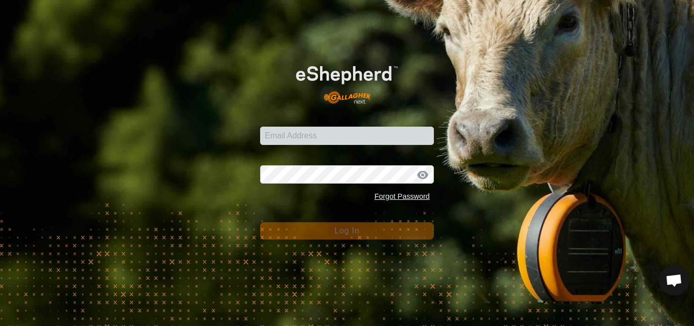 The image size is (694, 326). What do you see at coordinates (674, 280) in the screenshot?
I see `div: Open chat` at bounding box center [674, 280].